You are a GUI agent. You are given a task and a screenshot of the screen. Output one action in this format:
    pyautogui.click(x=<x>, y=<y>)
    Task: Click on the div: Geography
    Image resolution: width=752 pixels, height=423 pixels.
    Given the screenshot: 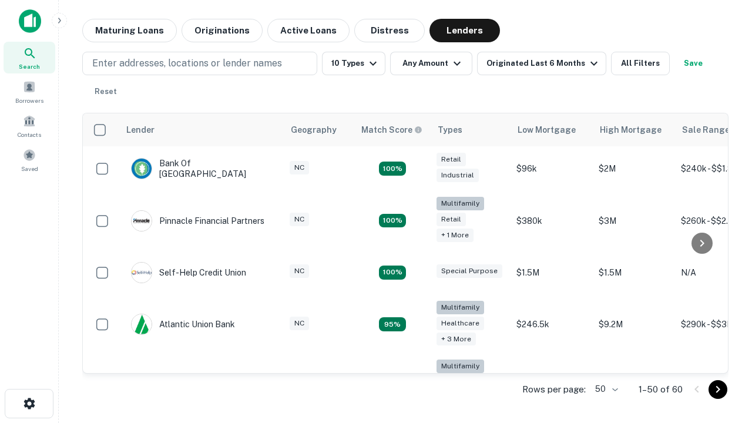 What is the action you would take?
    pyautogui.click(x=314, y=130)
    